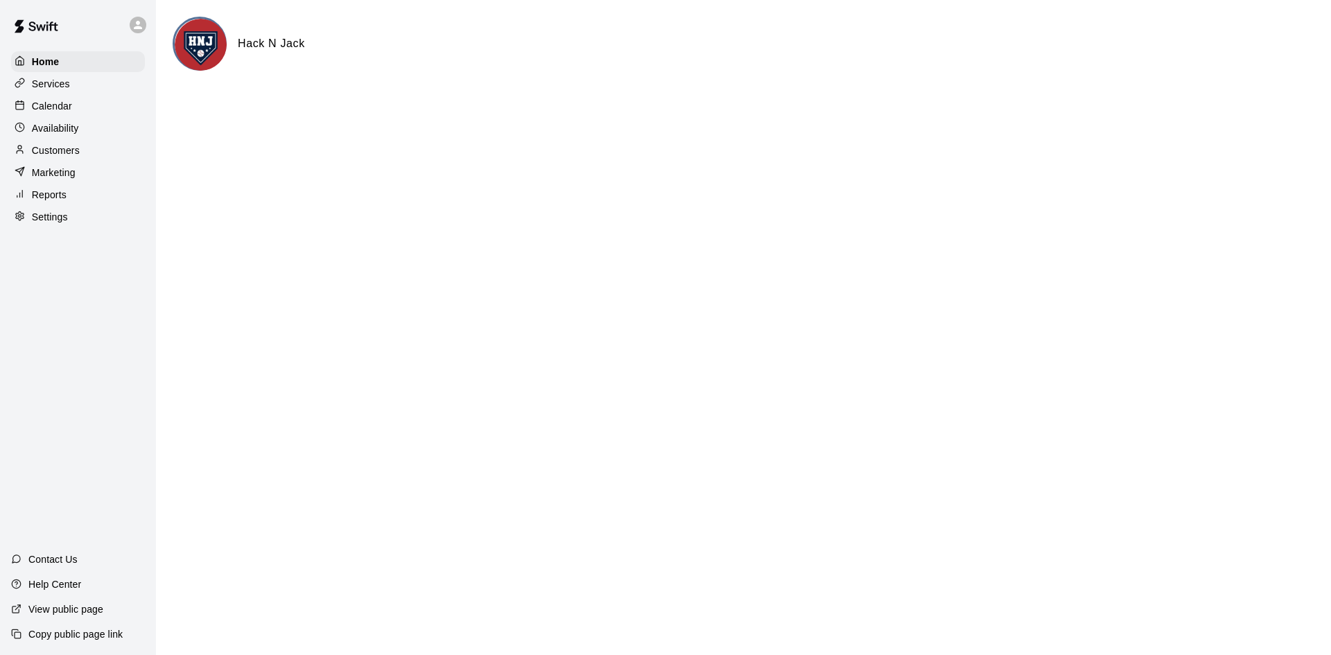 The image size is (1331, 655). What do you see at coordinates (78, 128) in the screenshot?
I see `div: Availability` at bounding box center [78, 128].